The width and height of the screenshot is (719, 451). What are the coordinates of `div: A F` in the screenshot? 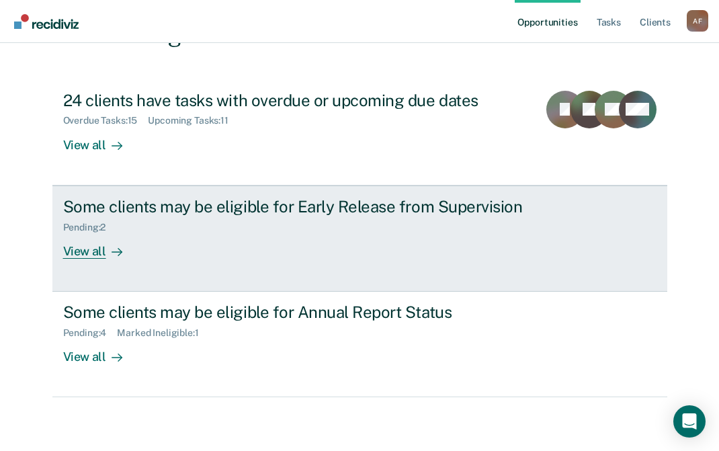 It's located at (697, 21).